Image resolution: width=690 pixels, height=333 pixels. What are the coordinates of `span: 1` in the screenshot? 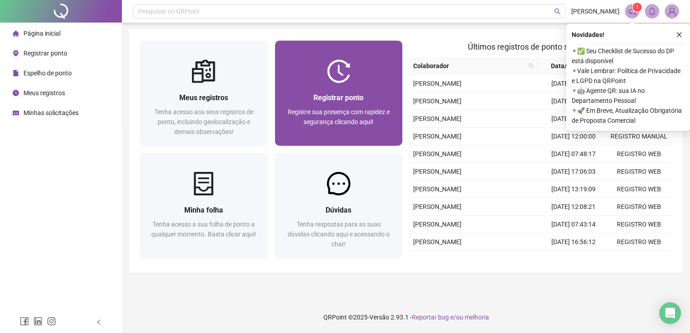 It's located at (637, 7).